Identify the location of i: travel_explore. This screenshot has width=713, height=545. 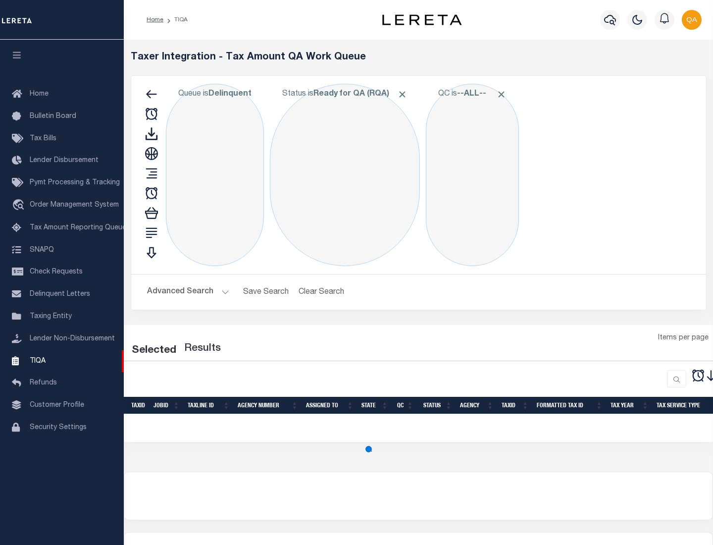
(20, 206).